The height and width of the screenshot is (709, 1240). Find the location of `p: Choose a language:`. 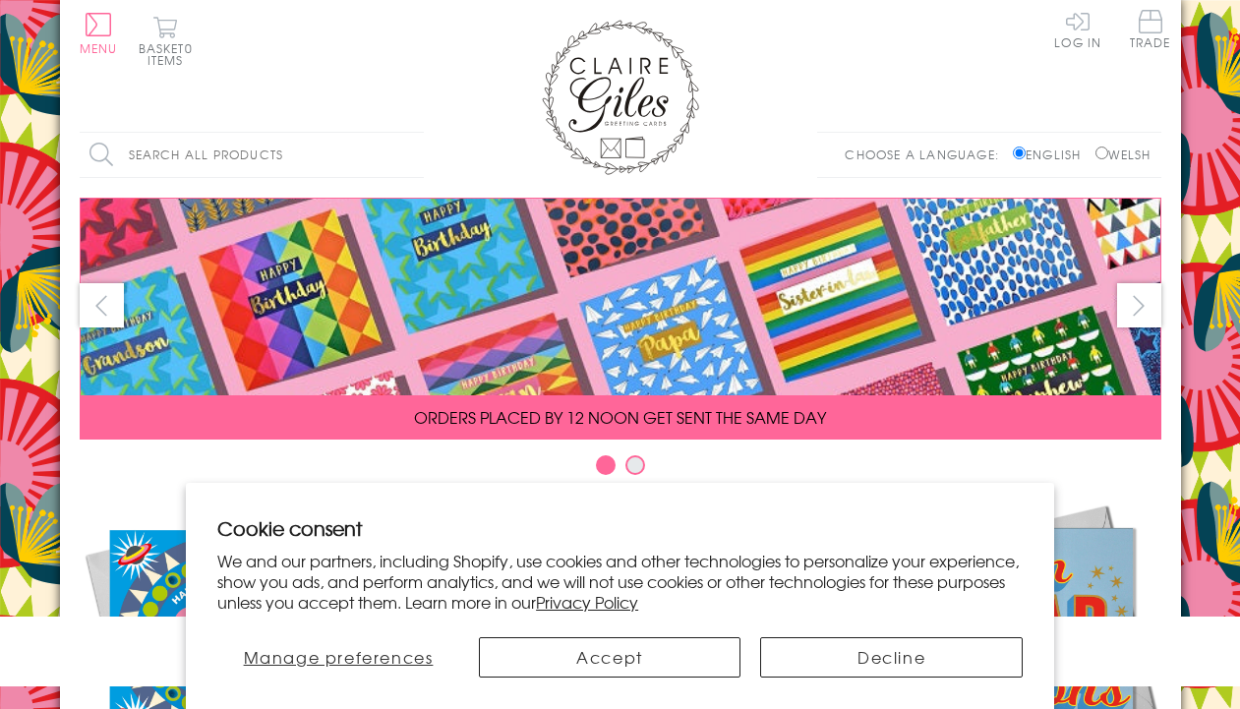

p: Choose a language: is located at coordinates (926, 154).